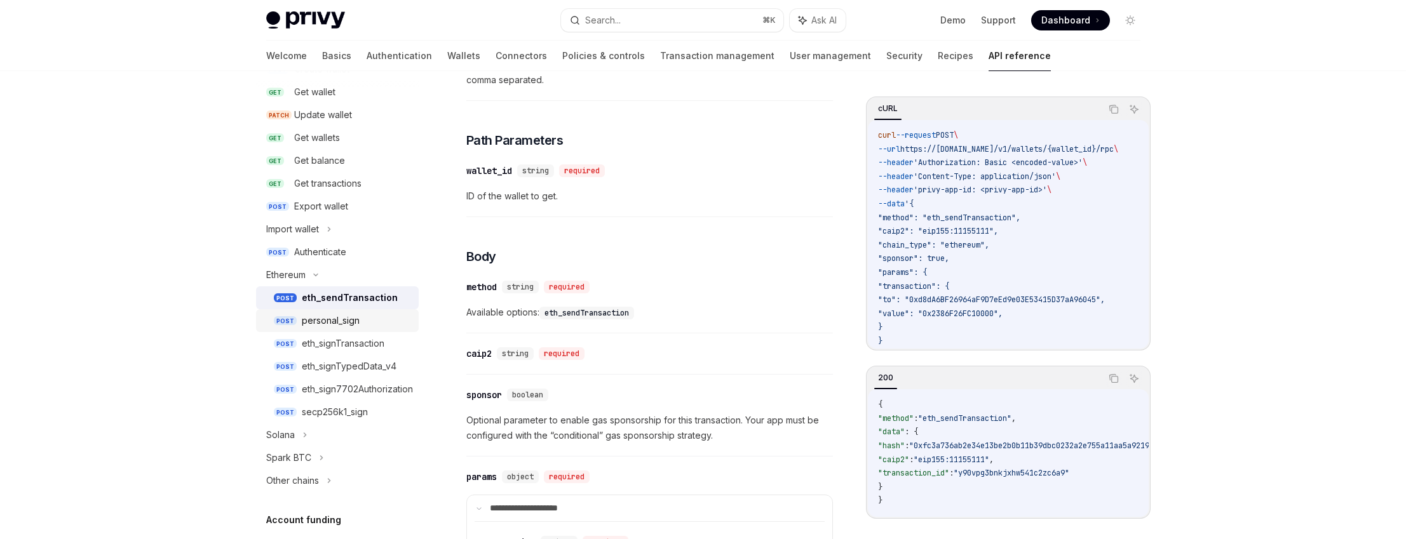  I want to click on span: curl, so click(887, 135).